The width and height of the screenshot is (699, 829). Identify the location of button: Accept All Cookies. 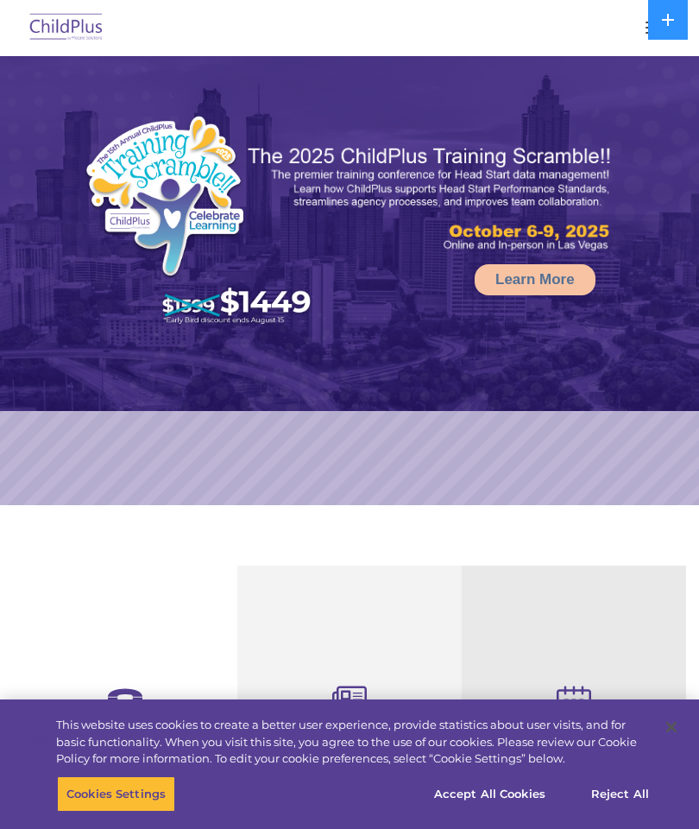
(489, 793).